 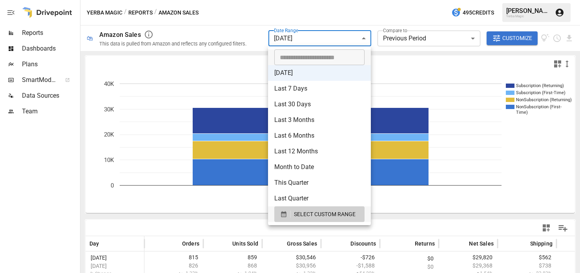 What do you see at coordinates (319, 183) in the screenshot?
I see `li: This Quarter` at bounding box center [319, 183].